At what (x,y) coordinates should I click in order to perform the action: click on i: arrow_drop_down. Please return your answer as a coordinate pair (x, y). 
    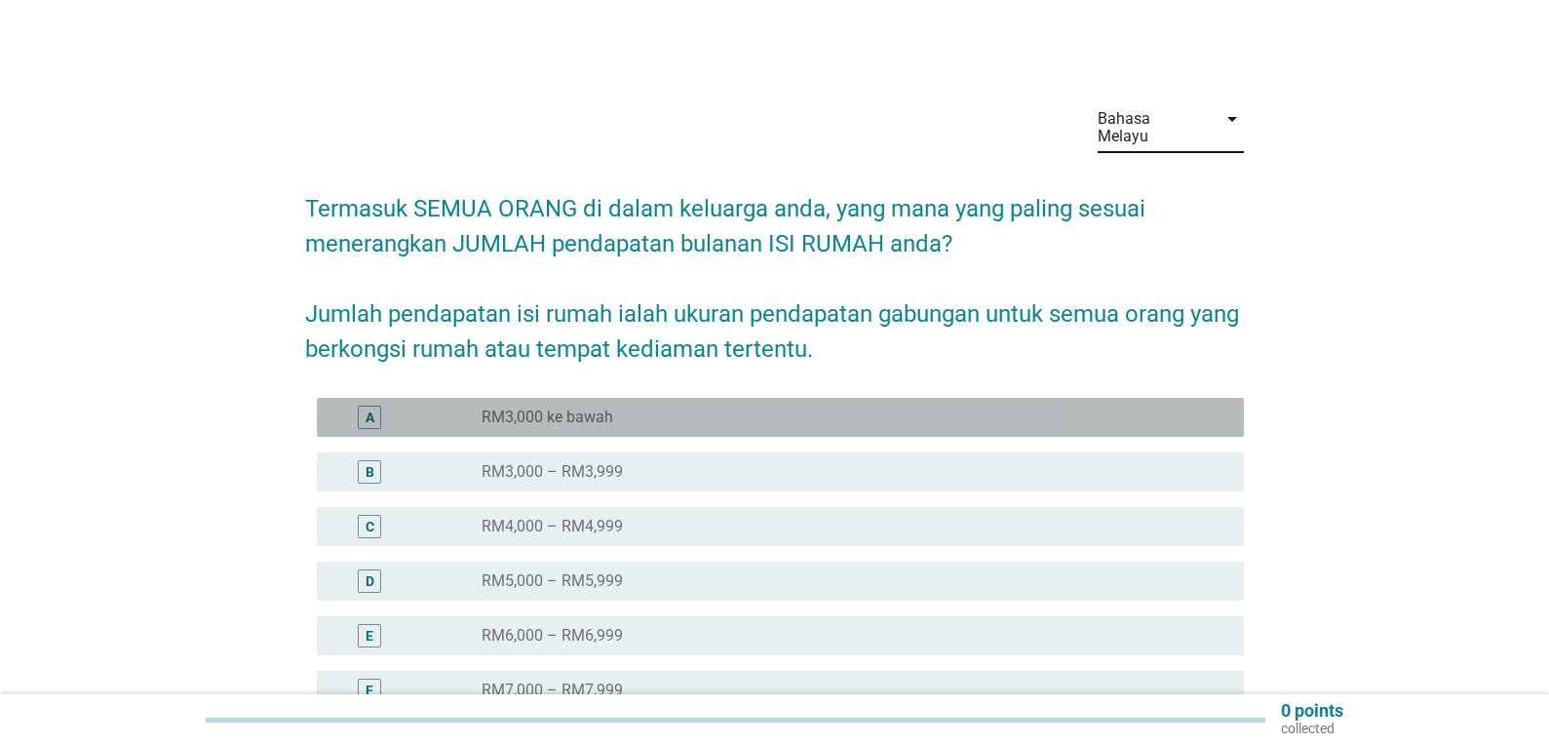
    Looking at the image, I should click on (1232, 119).